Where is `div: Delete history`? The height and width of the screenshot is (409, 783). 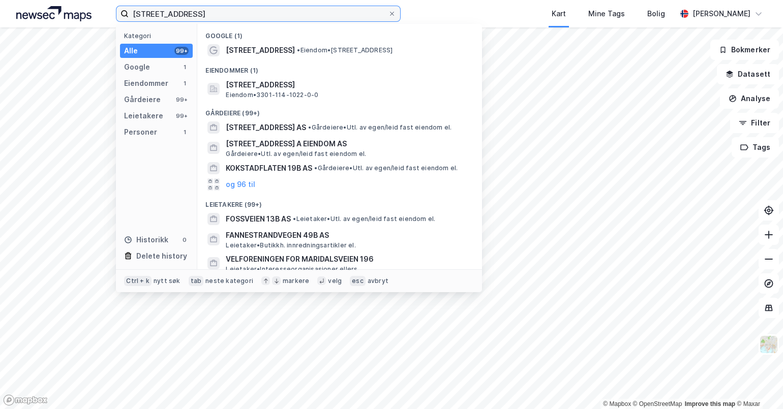 div: Delete history is located at coordinates (162, 256).